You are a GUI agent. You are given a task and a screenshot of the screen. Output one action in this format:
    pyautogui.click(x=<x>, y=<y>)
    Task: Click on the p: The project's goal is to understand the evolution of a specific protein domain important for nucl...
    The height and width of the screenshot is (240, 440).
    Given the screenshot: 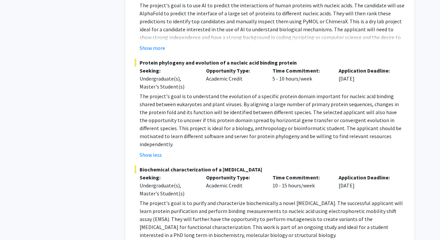 What is the action you would take?
    pyautogui.click(x=272, y=120)
    